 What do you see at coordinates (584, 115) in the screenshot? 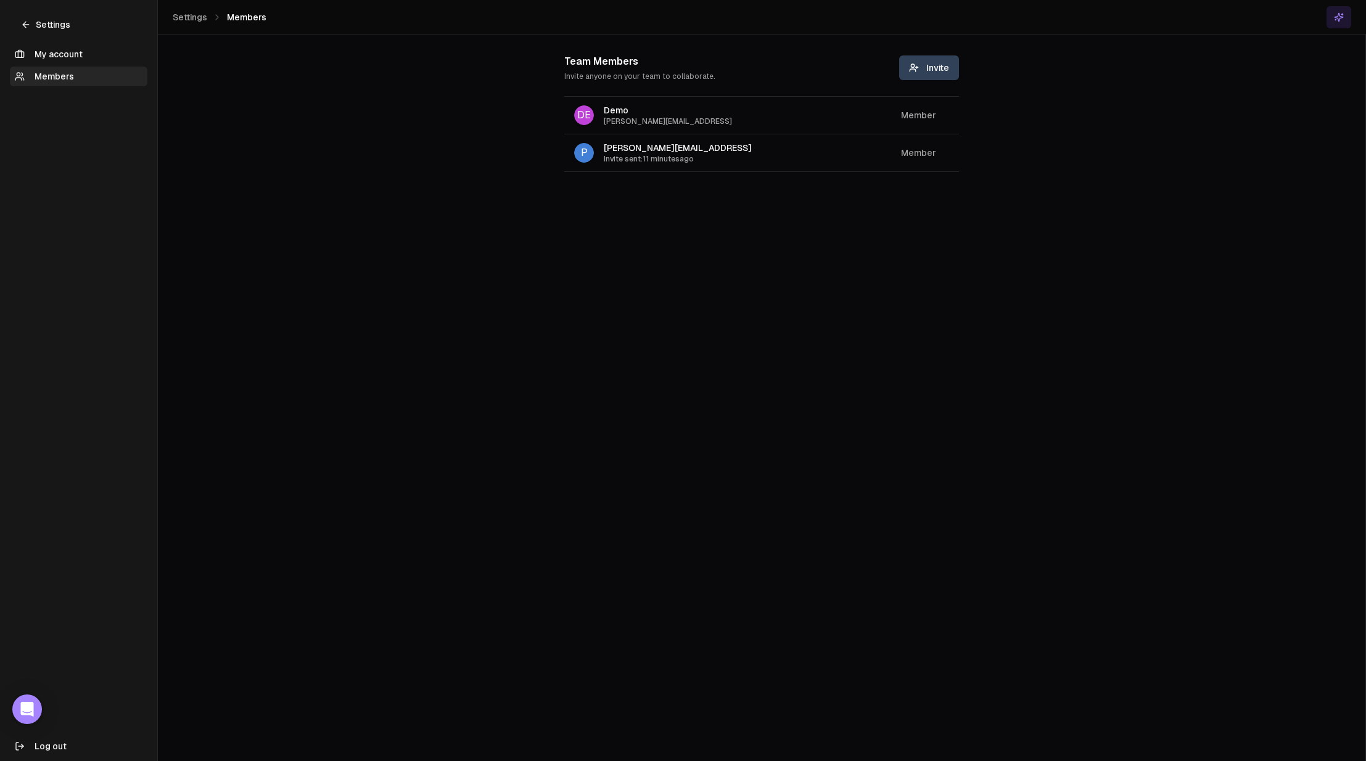
I see `span: DE` at bounding box center [584, 115].